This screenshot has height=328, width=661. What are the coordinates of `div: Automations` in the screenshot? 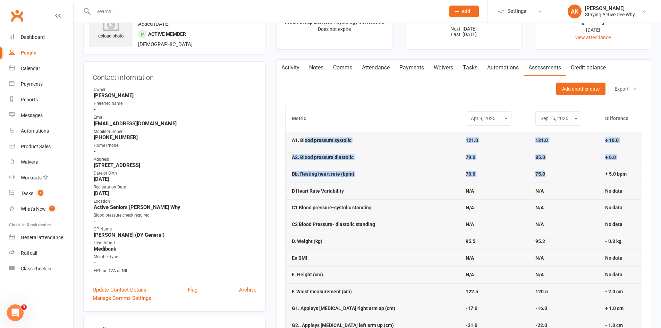 It's located at (35, 131).